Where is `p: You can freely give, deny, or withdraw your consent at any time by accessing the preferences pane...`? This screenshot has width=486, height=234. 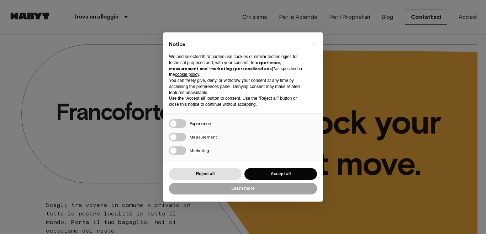
p: You can freely give, deny, or withdraw your consent at any time by accessing the preferences pane... is located at coordinates (237, 86).